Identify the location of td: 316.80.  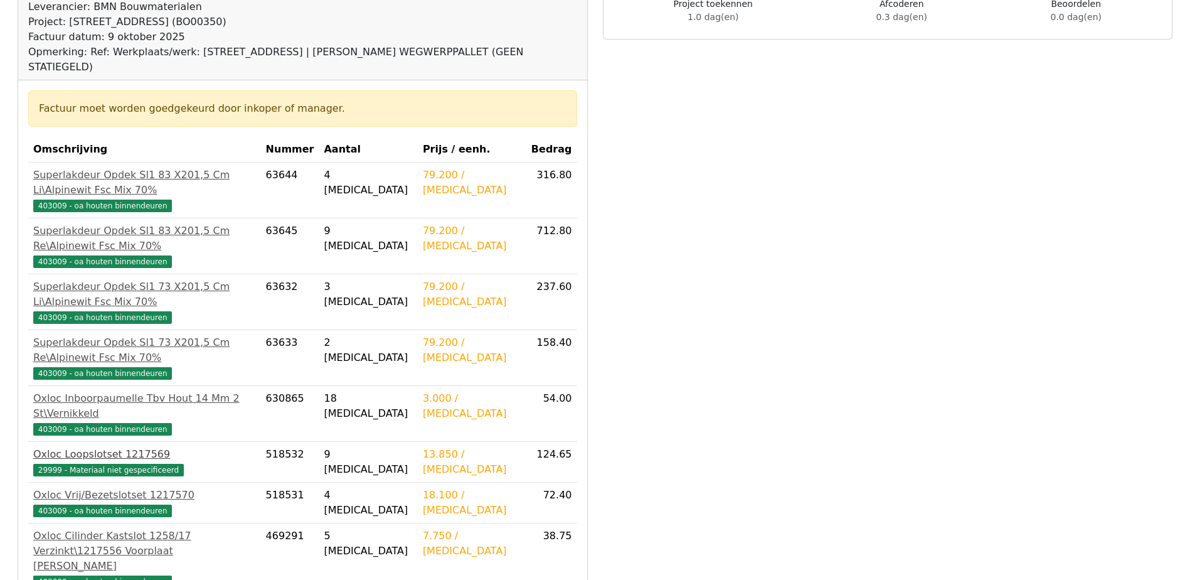
(551, 190).